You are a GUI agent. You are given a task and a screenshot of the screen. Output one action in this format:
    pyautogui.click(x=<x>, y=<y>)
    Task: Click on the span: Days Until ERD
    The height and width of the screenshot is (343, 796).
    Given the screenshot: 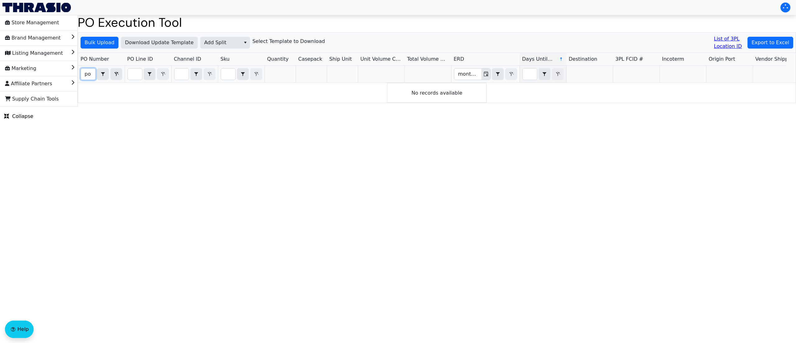 What is the action you would take?
    pyautogui.click(x=538, y=59)
    